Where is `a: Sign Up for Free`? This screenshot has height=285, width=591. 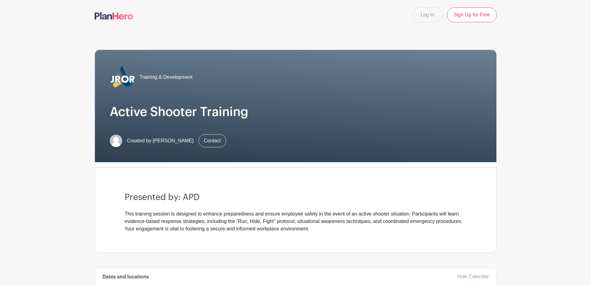 a: Sign Up for Free is located at coordinates (472, 15).